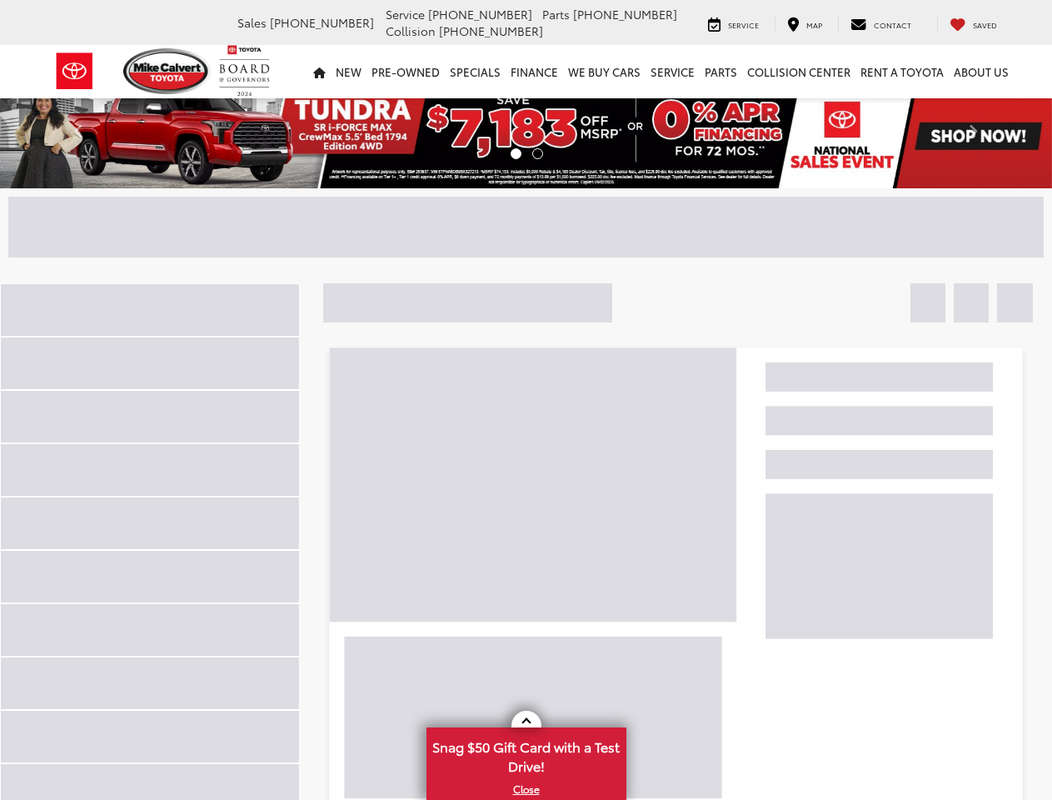 This screenshot has height=800, width=1052. Describe the element at coordinates (252, 22) in the screenshot. I see `span: Sales` at that location.